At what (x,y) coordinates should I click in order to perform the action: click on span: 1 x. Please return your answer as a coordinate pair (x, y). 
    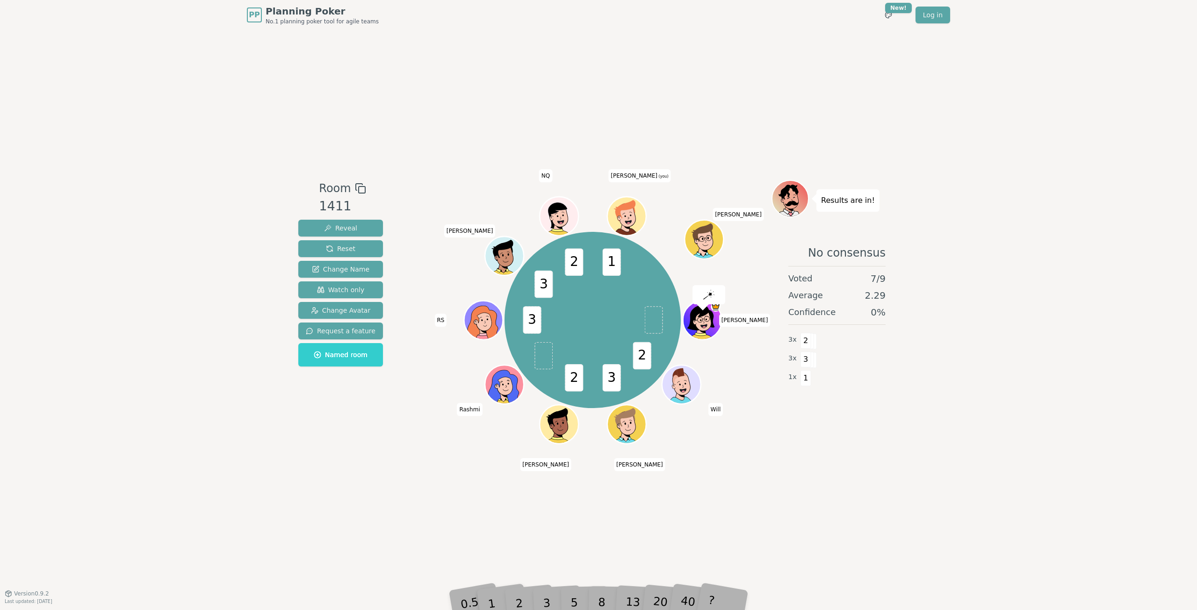
    Looking at the image, I should click on (793, 377).